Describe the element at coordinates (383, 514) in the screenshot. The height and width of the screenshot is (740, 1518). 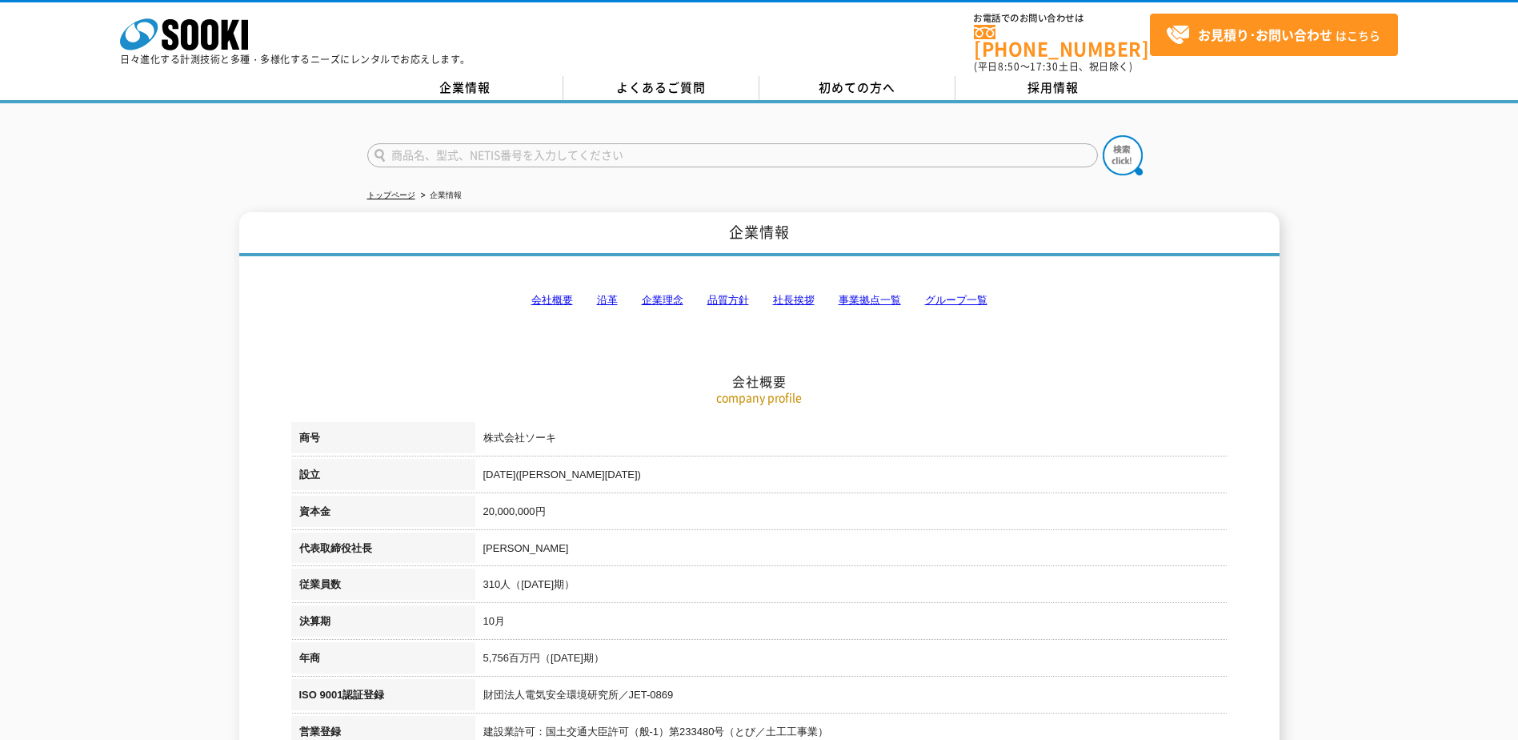
I see `th: 資本金` at that location.